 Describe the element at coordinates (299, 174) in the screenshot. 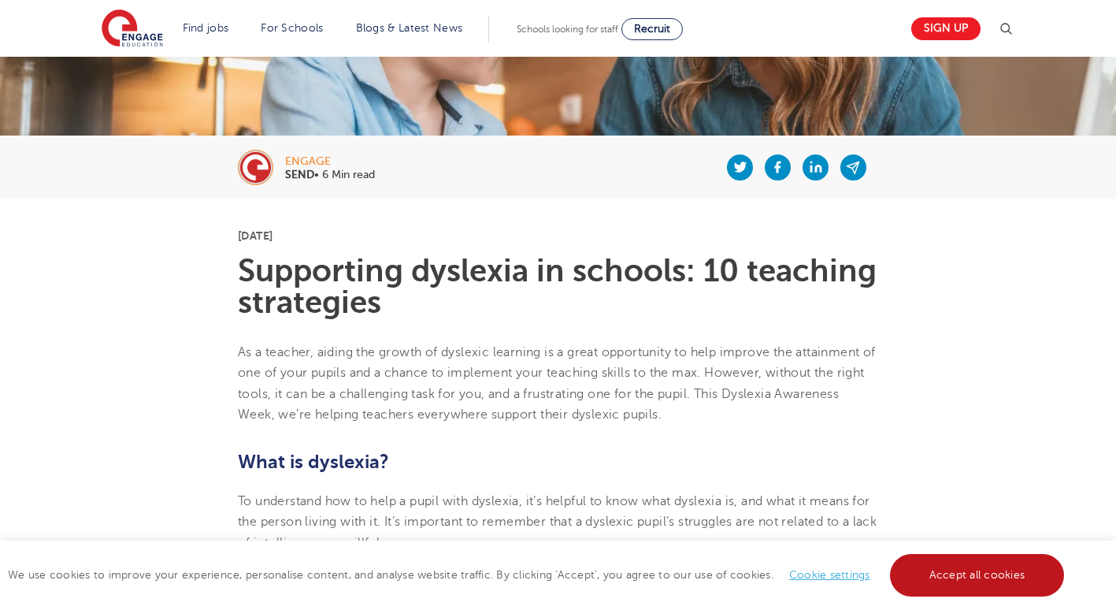

I see `b: SEND` at that location.